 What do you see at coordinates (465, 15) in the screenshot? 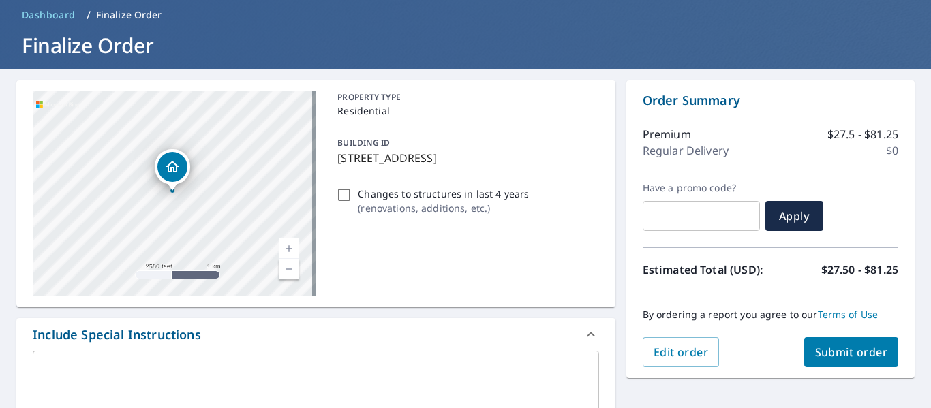
I see `nav: breadcrumb` at bounding box center [465, 15].